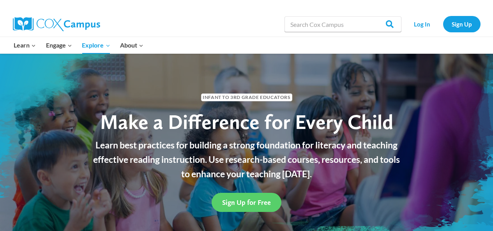  I want to click on span: Sign Up for Free, so click(246, 202).